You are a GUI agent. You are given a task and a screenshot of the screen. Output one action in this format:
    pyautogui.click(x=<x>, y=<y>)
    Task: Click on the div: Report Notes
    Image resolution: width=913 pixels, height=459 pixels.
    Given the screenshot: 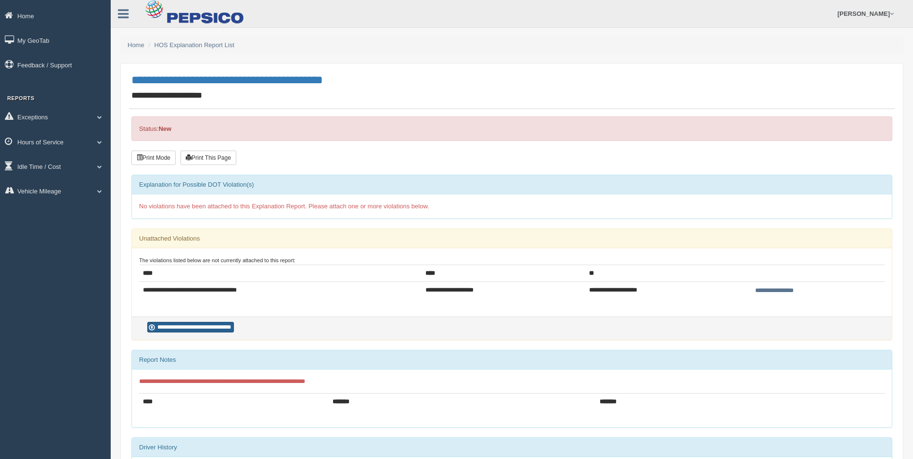 What is the action you would take?
    pyautogui.click(x=512, y=360)
    